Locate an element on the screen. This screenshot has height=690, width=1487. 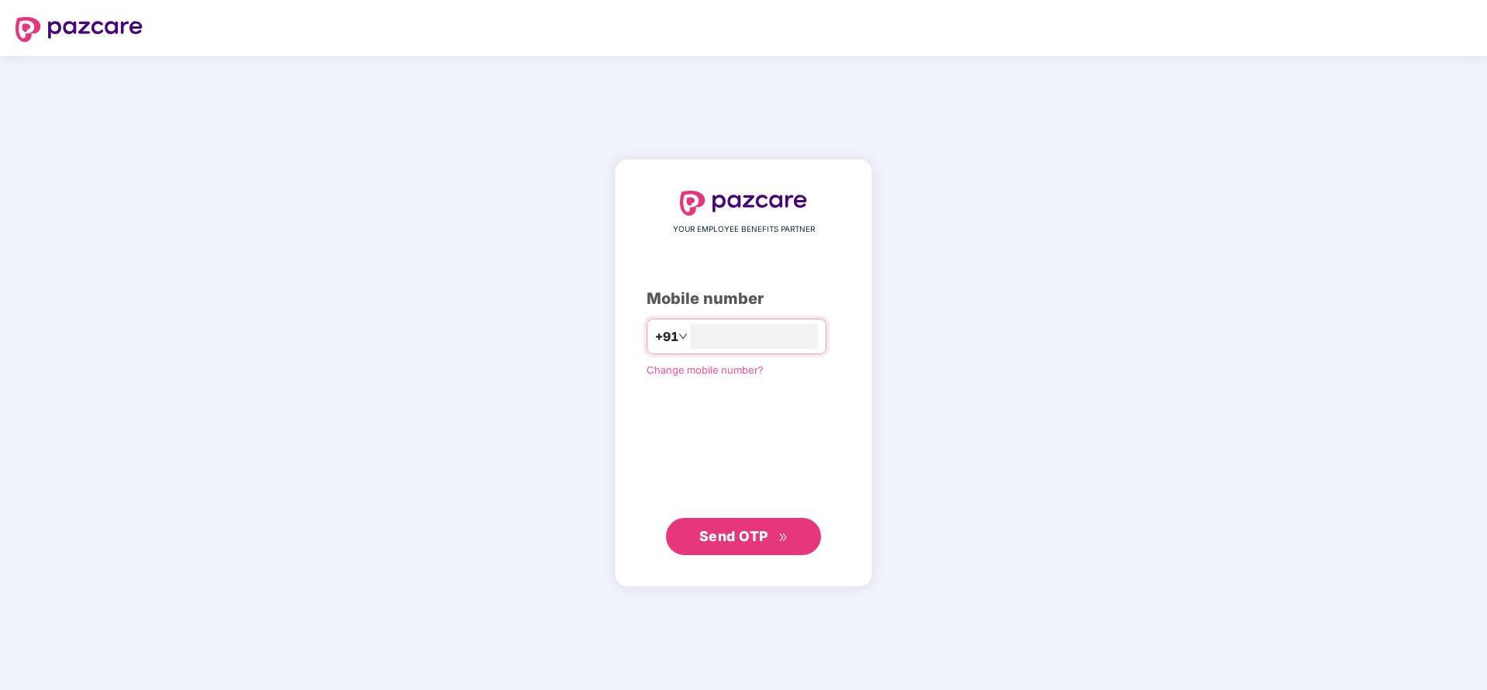
span: down is located at coordinates (683, 336).